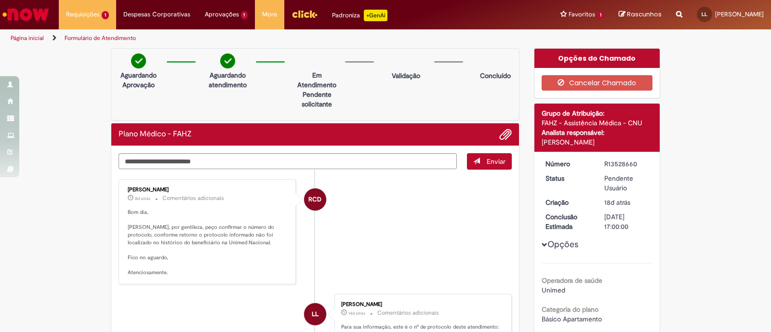 The width and height of the screenshot is (771, 332). What do you see at coordinates (356, 313) in the screenshot?
I see `time: 16/09/2025 19:59:30` at bounding box center [356, 313].